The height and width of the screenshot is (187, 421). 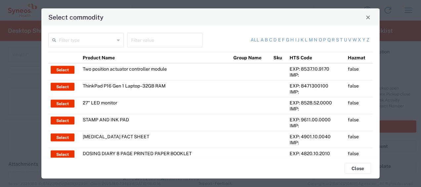 I want to click on td: 27" LED monitor, so click(x=156, y=105).